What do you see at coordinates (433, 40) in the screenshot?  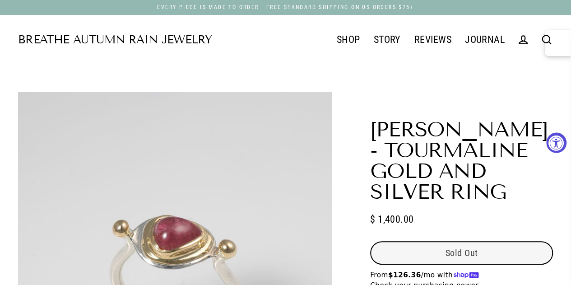 I see `a: REVIEWS` at bounding box center [433, 40].